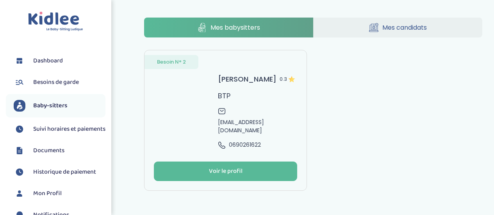 The image size is (494, 215). I want to click on a: Dashboard, so click(59, 61).